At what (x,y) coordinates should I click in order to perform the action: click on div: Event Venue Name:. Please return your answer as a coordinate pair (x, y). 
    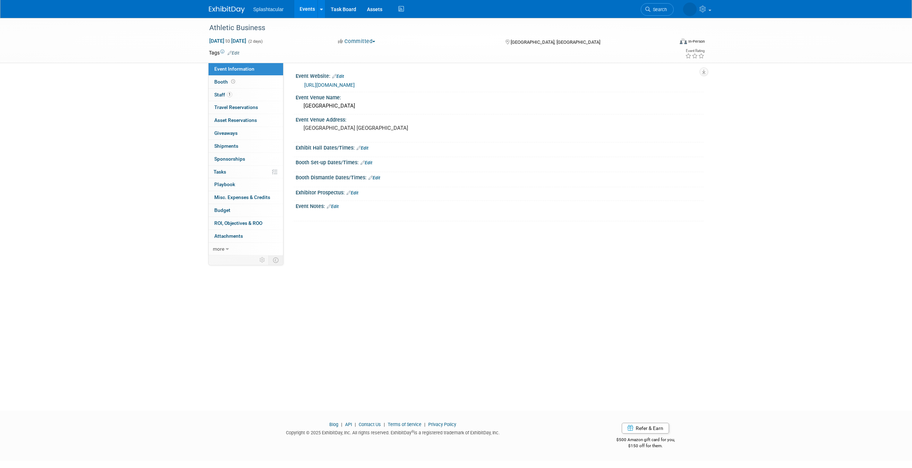
    Looking at the image, I should click on (500, 96).